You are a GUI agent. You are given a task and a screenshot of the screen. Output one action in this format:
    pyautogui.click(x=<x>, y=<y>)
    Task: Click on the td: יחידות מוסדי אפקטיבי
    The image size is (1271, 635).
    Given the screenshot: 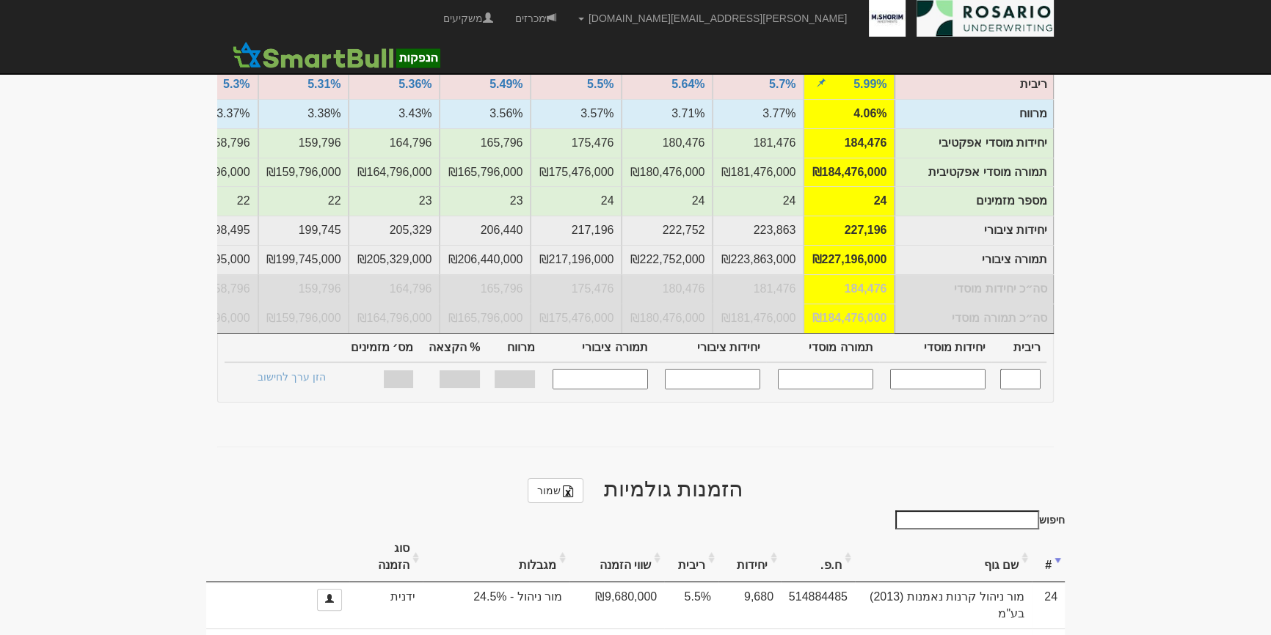 What is the action you would take?
    pyautogui.click(x=975, y=143)
    